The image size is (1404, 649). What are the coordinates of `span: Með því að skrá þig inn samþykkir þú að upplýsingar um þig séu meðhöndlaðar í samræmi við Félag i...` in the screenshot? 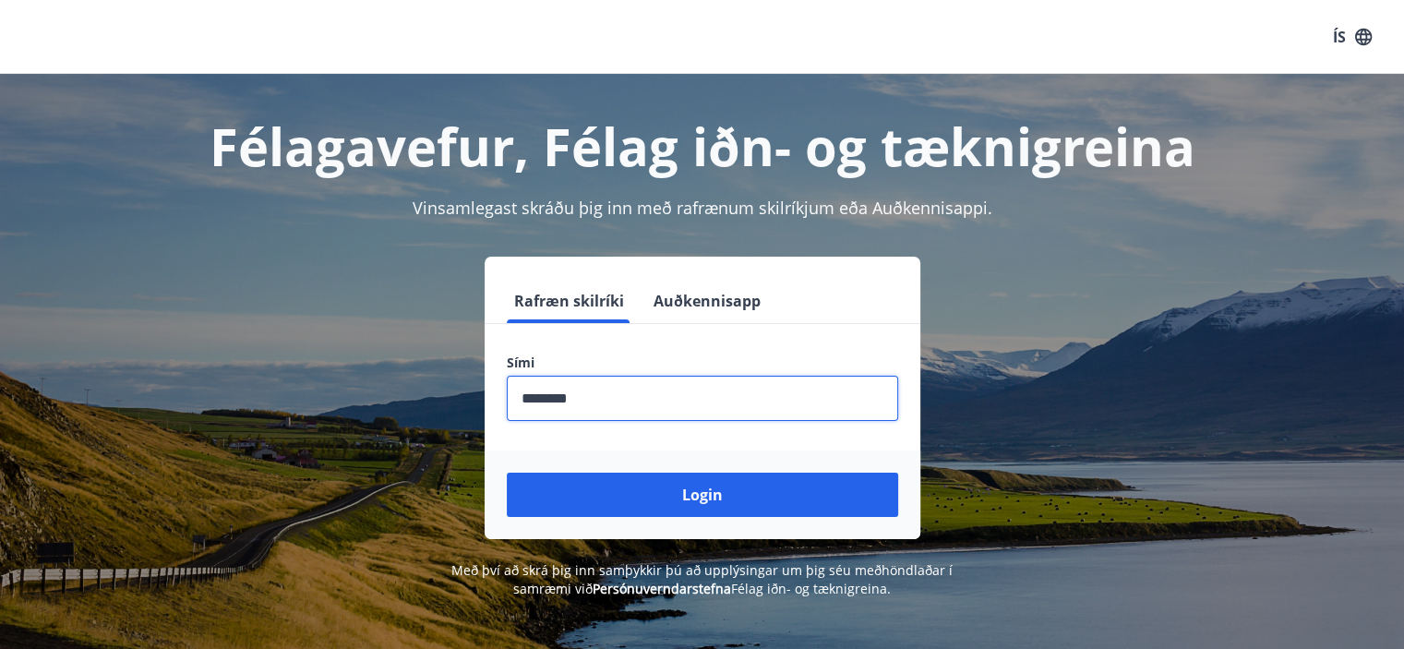 It's located at (701, 579).